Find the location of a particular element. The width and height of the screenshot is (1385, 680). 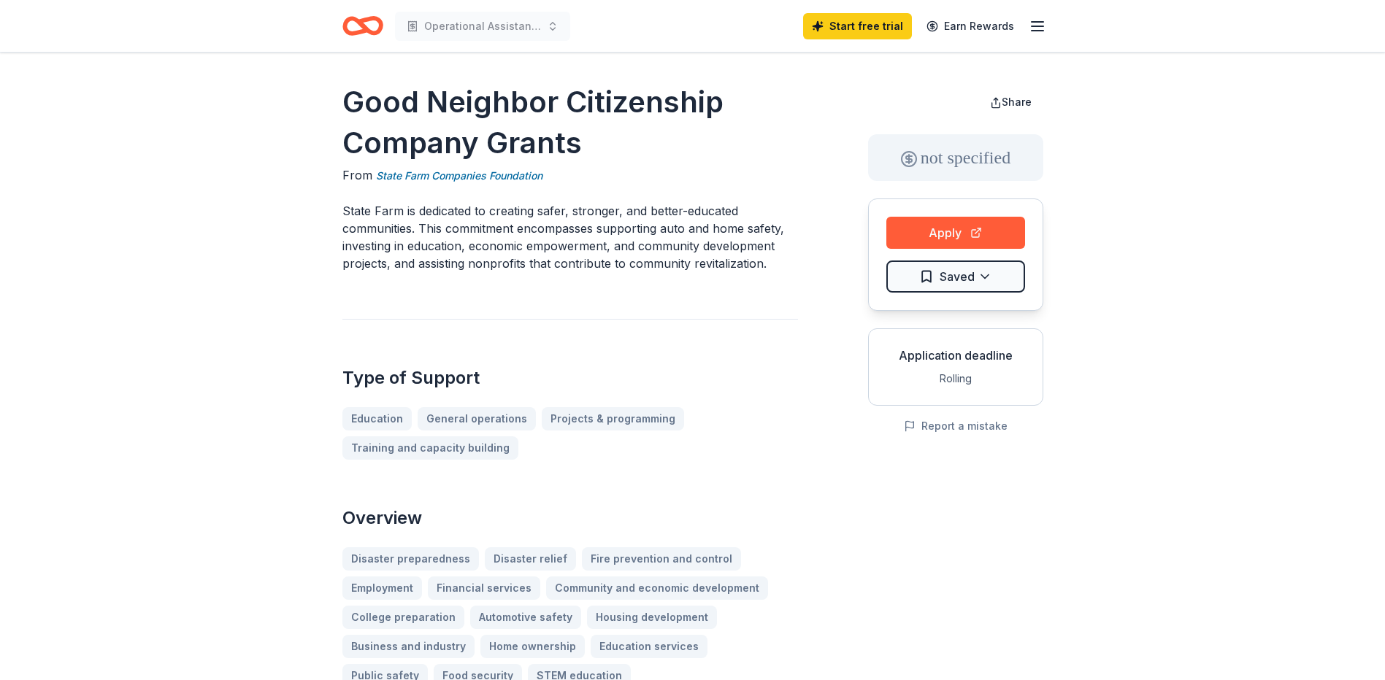

span: Saved is located at coordinates (957, 277).